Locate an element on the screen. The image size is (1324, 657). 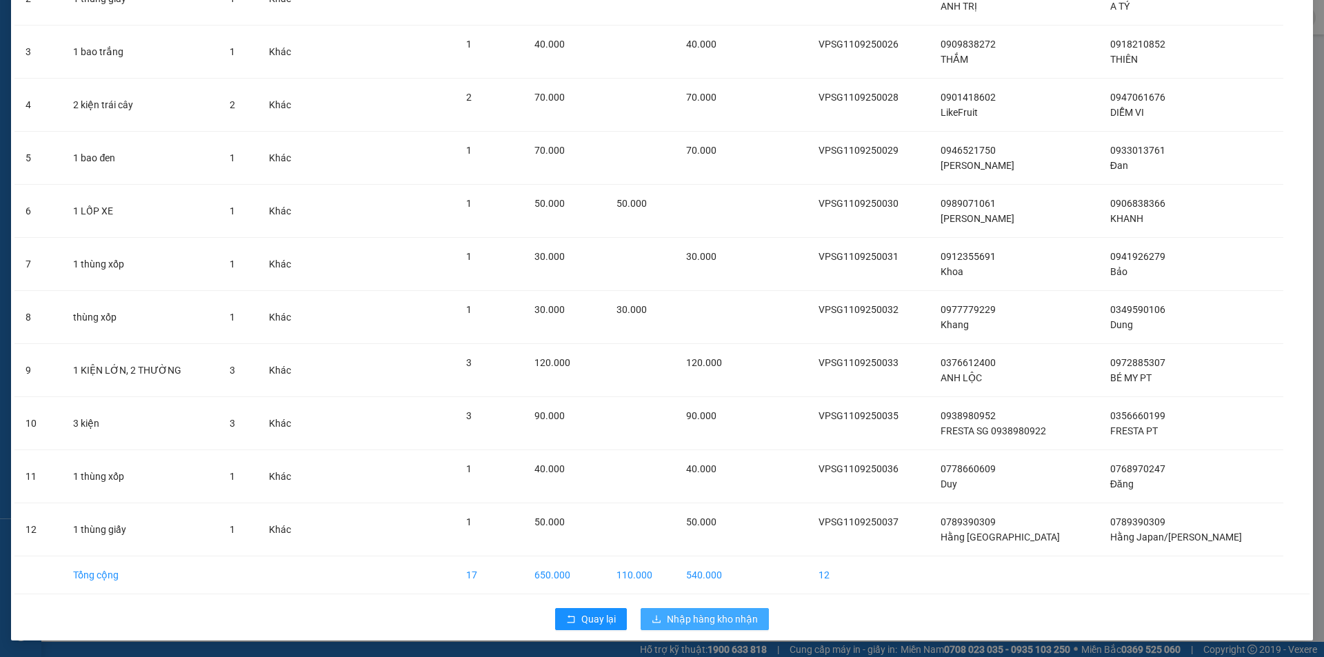
span: Khang is located at coordinates (954, 325).